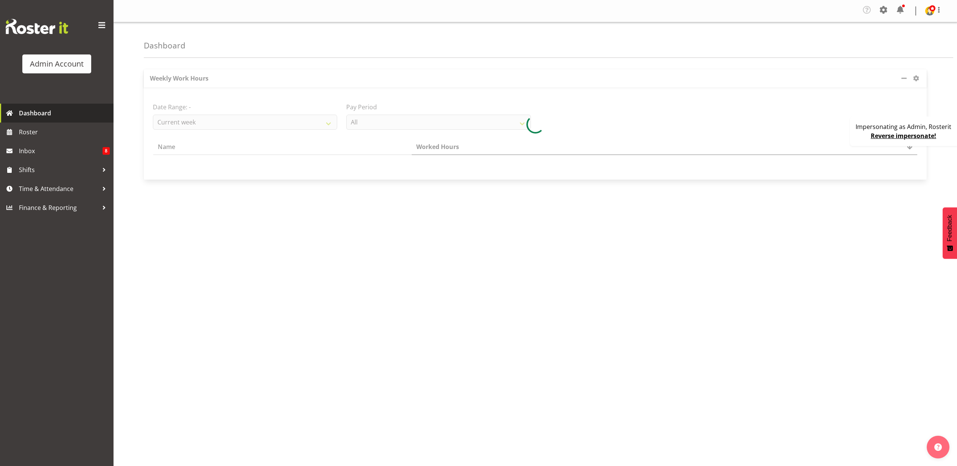 Image resolution: width=957 pixels, height=466 pixels. I want to click on p: Impersonating as Admin, Rosterit, so click(903, 127).